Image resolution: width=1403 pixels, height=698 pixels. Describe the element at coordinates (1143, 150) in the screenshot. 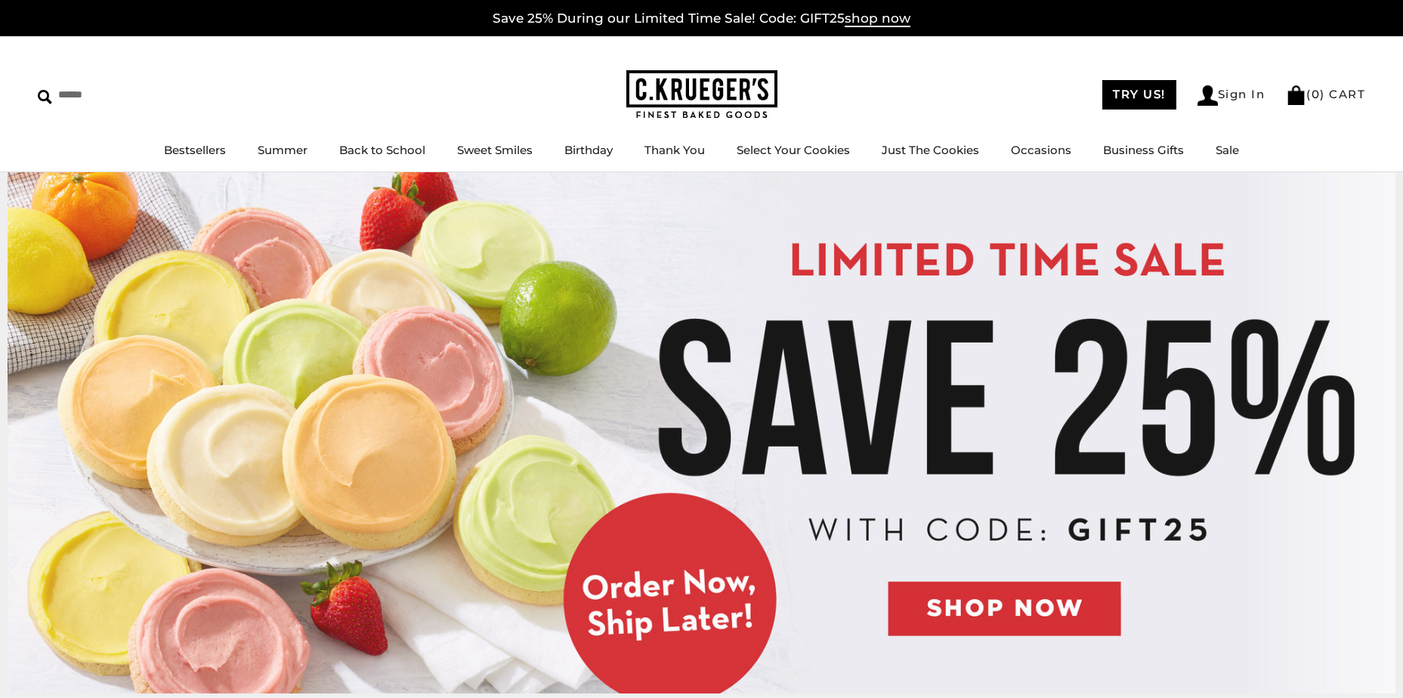

I see `a: Business Gifts` at that location.